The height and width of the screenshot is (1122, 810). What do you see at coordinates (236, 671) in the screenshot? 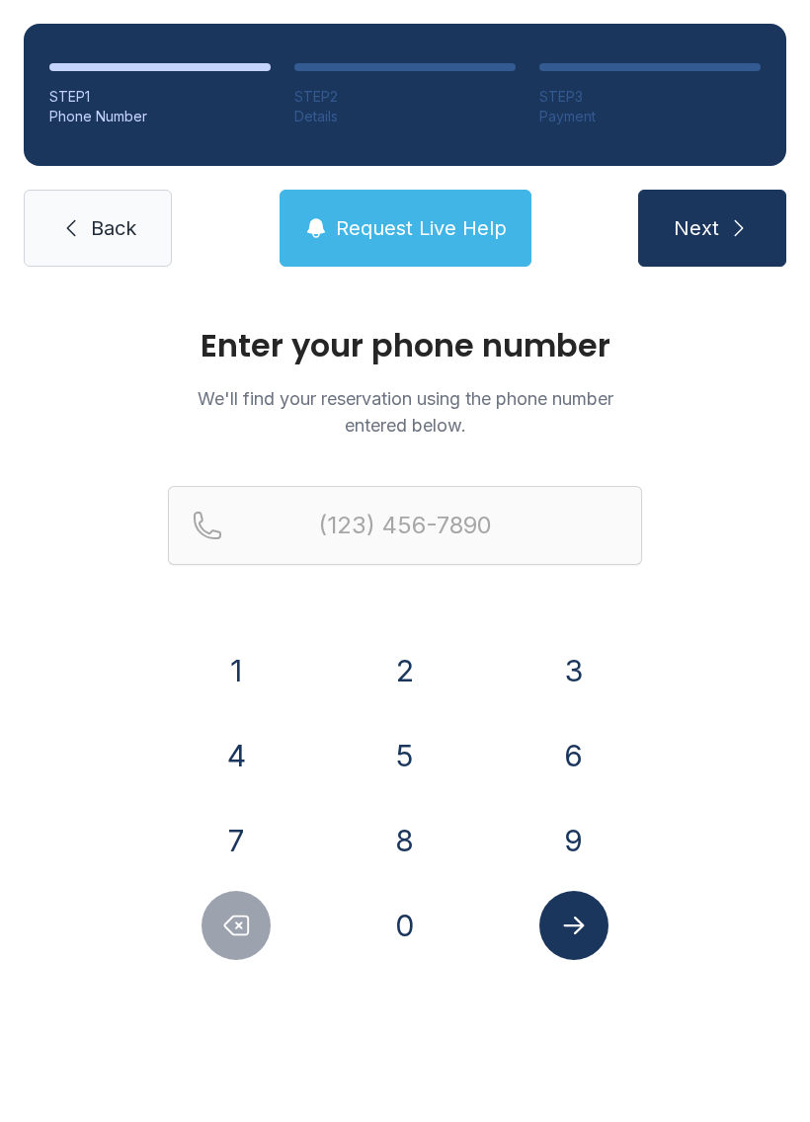
I see `button: 1` at bounding box center [236, 671].